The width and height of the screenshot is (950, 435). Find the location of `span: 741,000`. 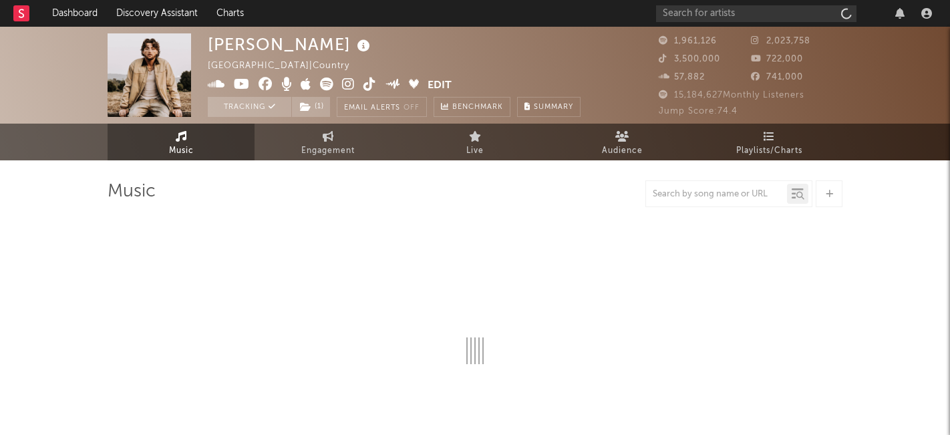

span: 741,000 is located at coordinates (777, 77).